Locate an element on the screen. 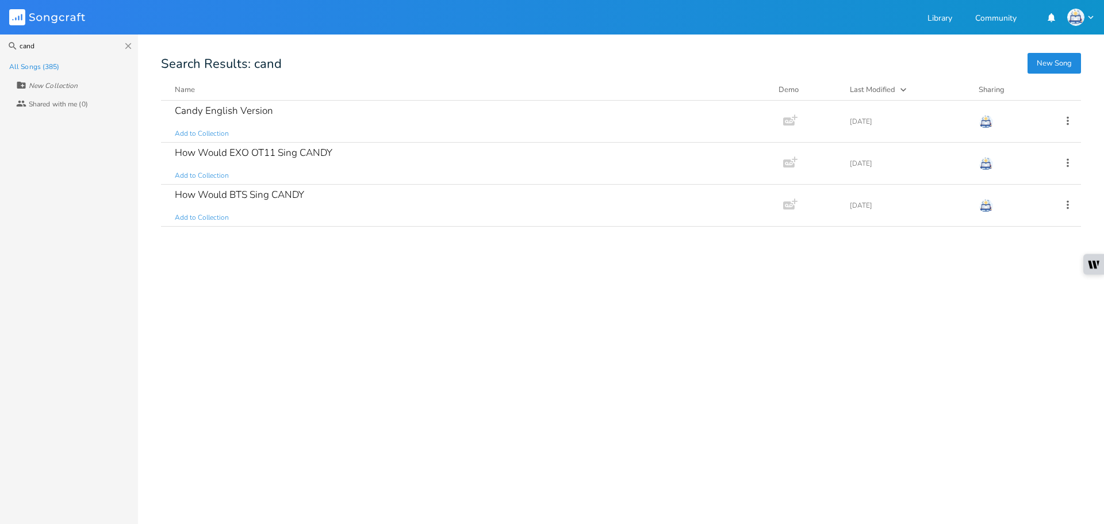  a: Community is located at coordinates (996, 19).